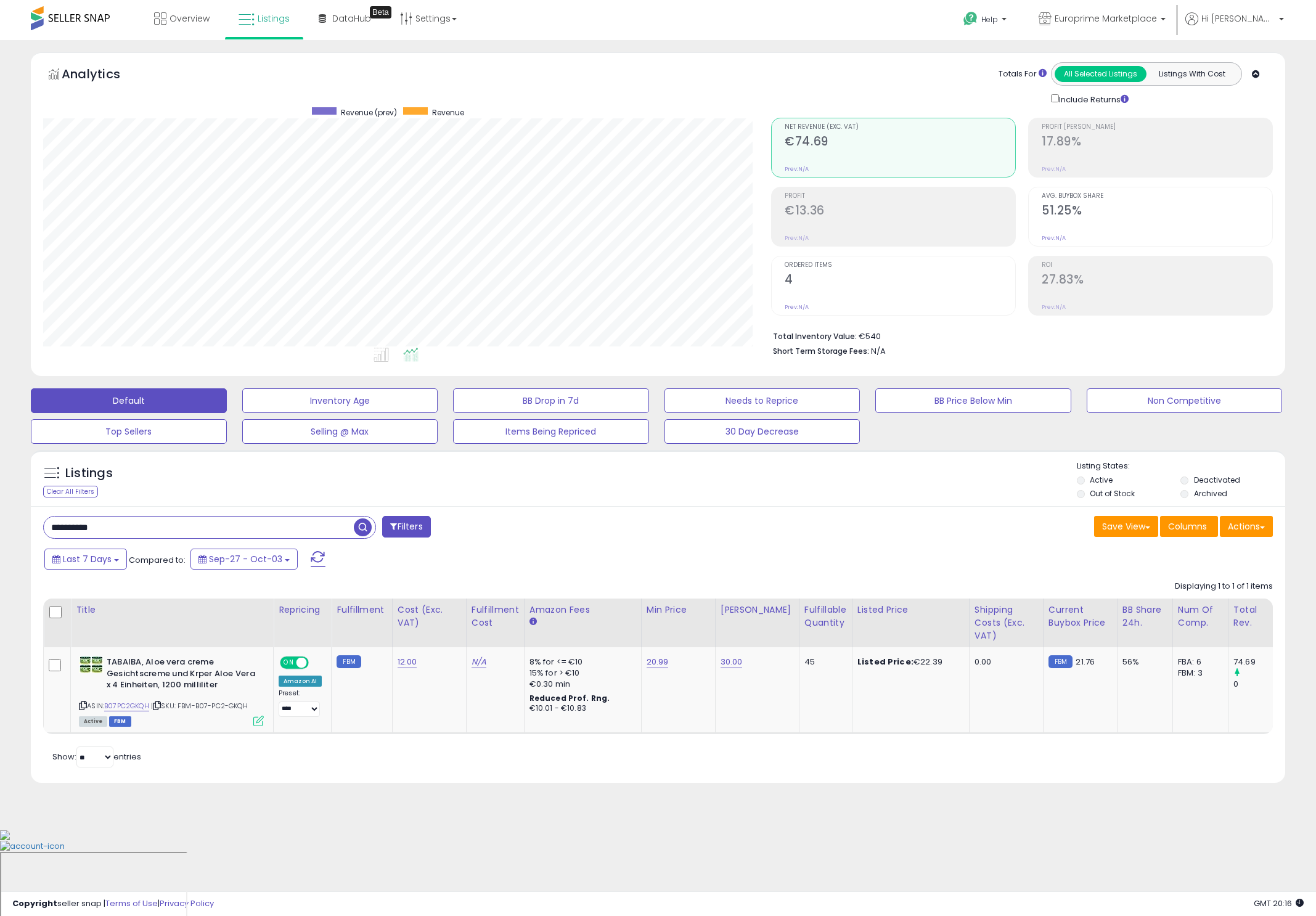  Describe the element at coordinates (1145, 616) in the screenshot. I see `div: BB Share 24h.` at that location.